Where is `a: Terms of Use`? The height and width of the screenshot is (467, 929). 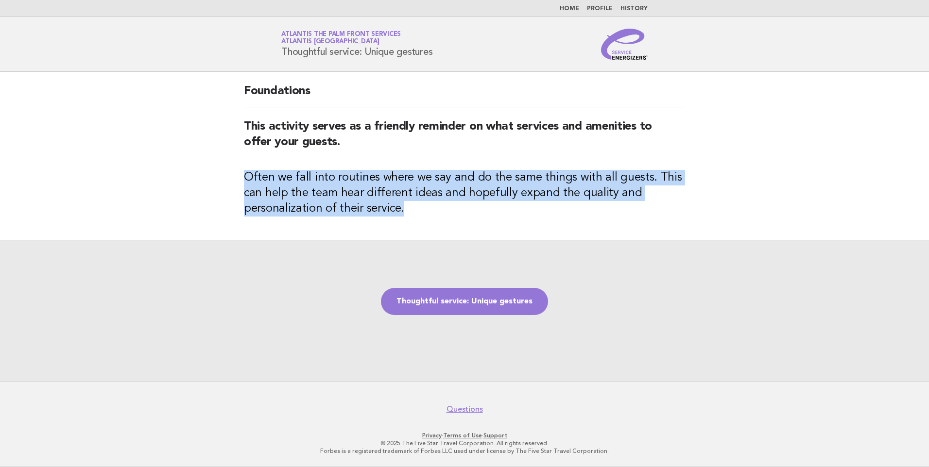
a: Terms of Use is located at coordinates (463, 436).